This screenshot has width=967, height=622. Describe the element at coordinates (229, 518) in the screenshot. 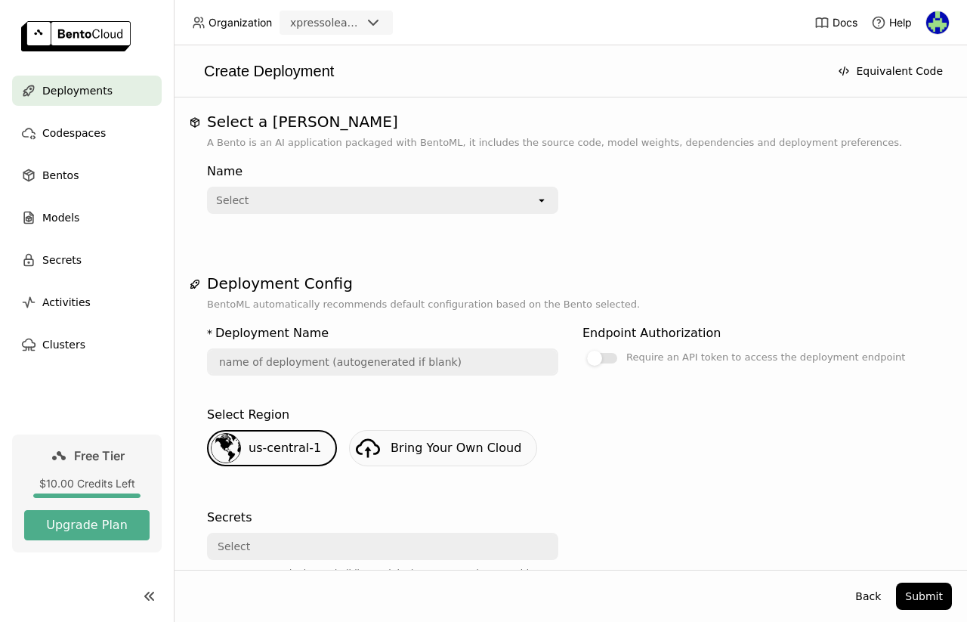

I see `div: Secrets` at that location.